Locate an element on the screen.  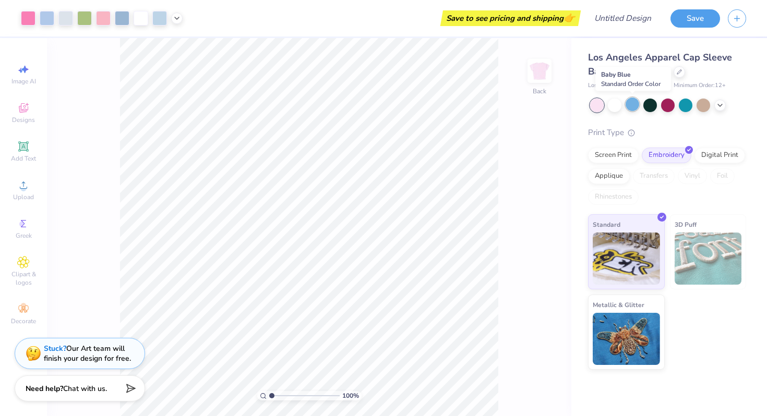
span: Los Angeles Apparel is located at coordinates (614, 86).